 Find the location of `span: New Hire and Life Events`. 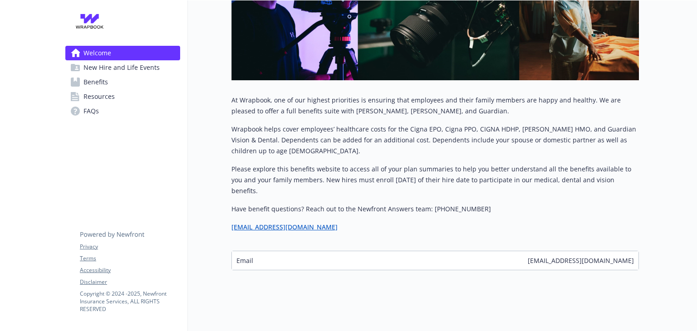

span: New Hire and Life Events is located at coordinates (122, 68).